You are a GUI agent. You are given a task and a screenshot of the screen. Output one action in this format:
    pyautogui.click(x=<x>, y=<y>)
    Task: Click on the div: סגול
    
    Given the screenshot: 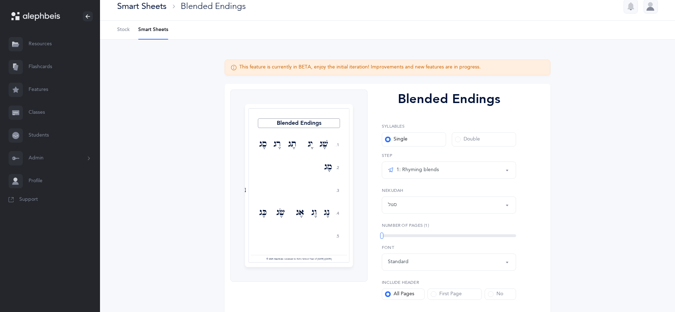 What is the action you would take?
    pyautogui.click(x=392, y=205)
    